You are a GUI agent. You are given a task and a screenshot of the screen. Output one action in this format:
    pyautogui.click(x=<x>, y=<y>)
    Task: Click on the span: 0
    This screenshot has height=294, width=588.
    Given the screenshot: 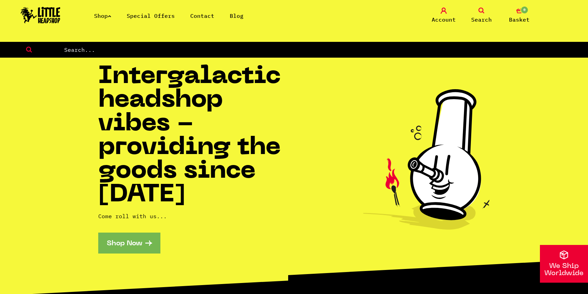 What is the action you would take?
    pyautogui.click(x=524, y=10)
    